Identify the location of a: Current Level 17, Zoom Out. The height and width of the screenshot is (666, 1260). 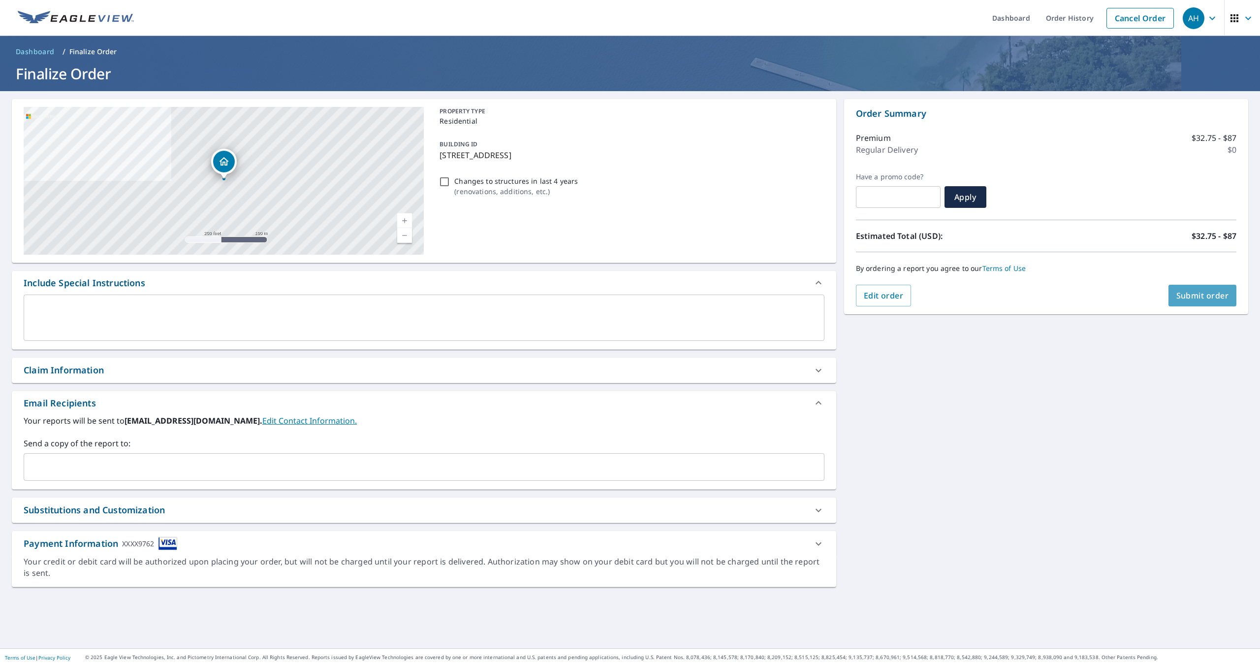
(405, 235).